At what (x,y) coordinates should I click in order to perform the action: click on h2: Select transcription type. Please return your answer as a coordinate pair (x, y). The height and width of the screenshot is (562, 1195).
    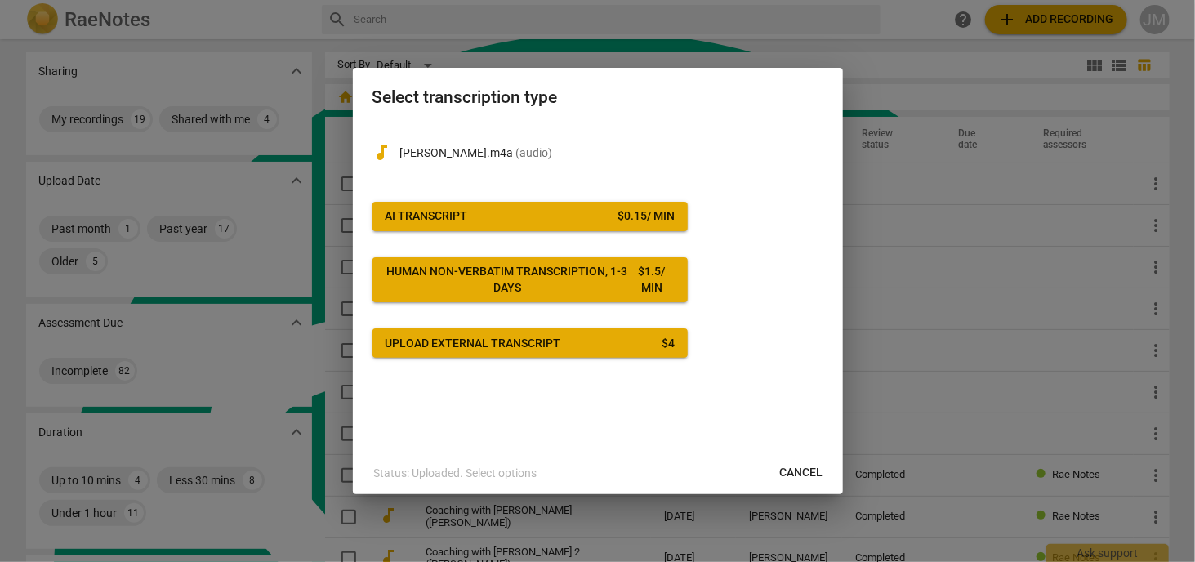
    Looking at the image, I should click on (598, 97).